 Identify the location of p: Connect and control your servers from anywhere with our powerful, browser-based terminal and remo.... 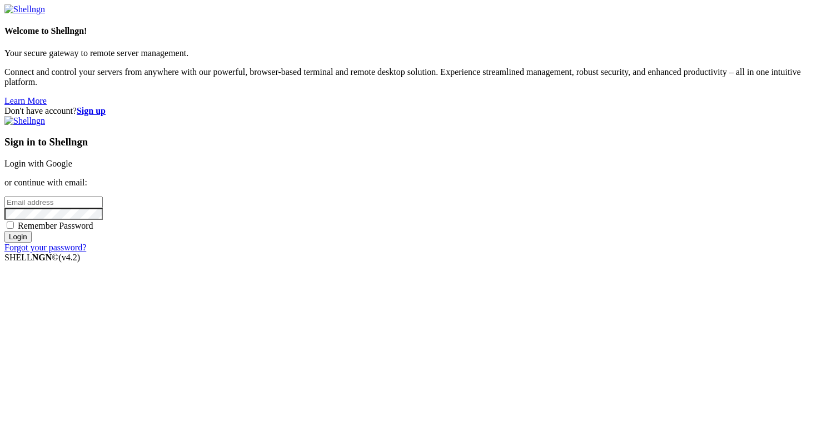
(408, 77).